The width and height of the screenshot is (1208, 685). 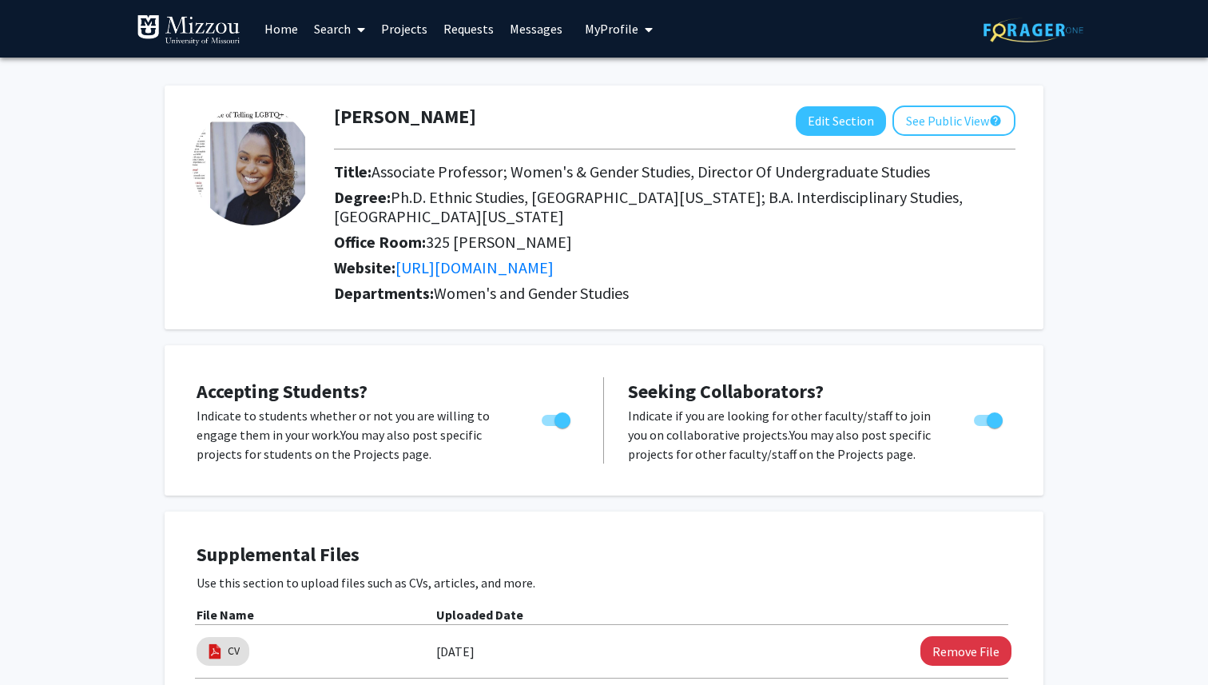 What do you see at coordinates (339, 29) in the screenshot?
I see `a: Search` at bounding box center [339, 29].